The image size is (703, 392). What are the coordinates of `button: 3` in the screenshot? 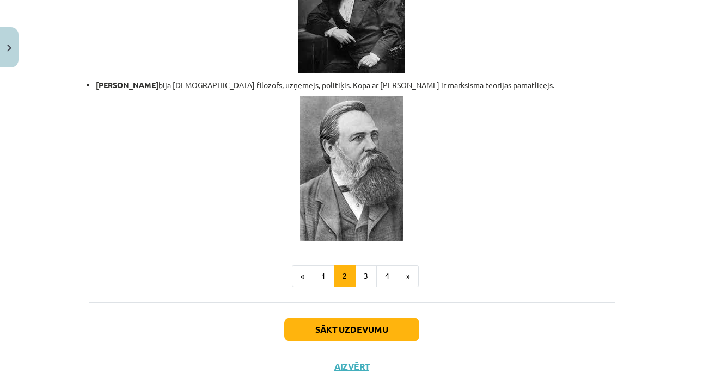 It's located at (366, 277).